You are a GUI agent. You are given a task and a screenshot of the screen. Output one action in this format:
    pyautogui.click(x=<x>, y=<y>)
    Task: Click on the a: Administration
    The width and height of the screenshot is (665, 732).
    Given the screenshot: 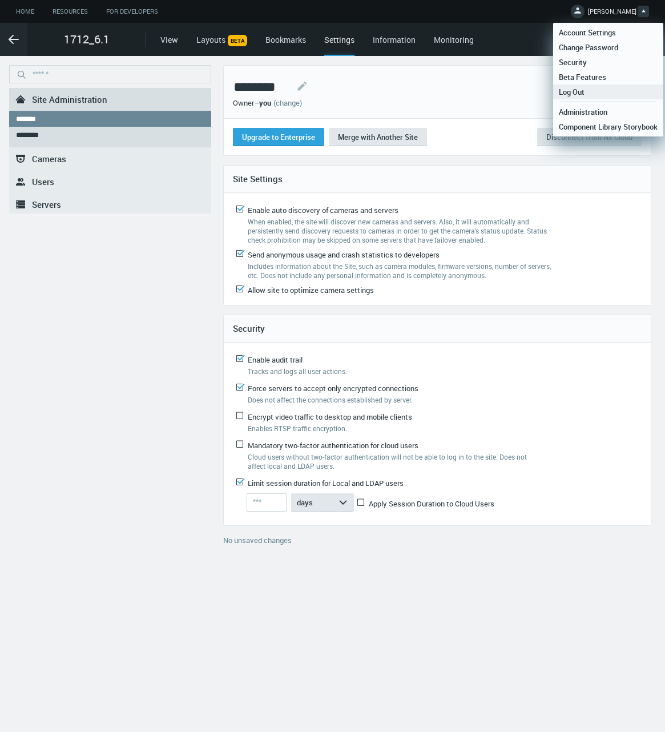 What is the action you would take?
    pyautogui.click(x=608, y=112)
    